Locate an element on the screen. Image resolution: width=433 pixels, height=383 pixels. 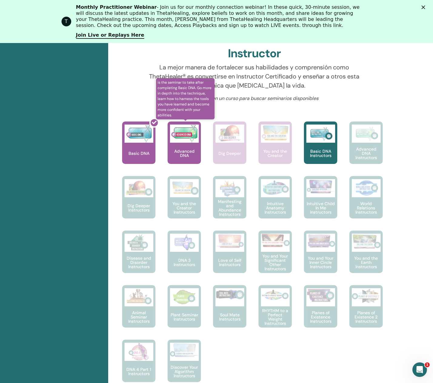
a: You and Your Inner Circle Instructors You and Your Inner Circle Instructors is located at coordinates (320, 258).